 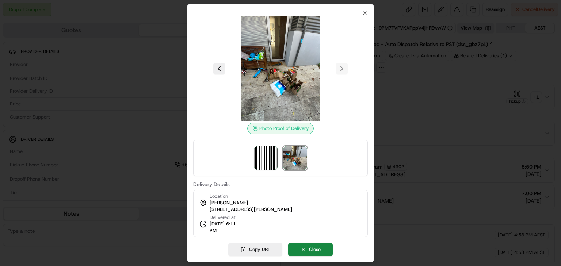 I want to click on button: photo_proof_of_delivery image, so click(x=295, y=158).